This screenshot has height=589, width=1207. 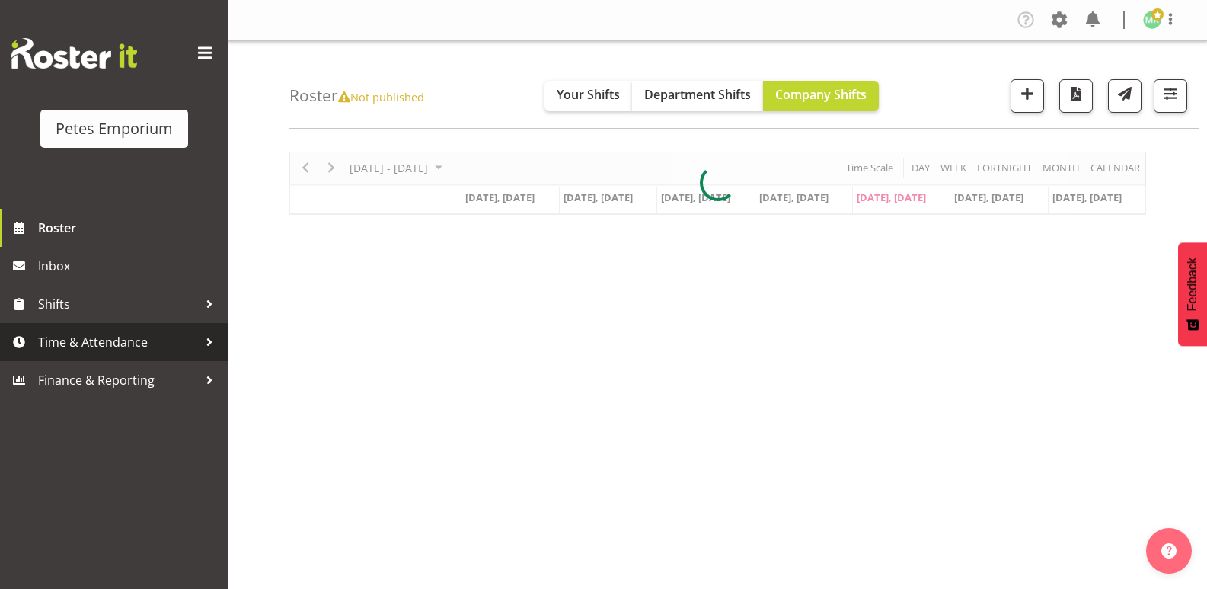 What do you see at coordinates (1125, 96) in the screenshot?
I see `button: Send a list of all shifts for the selected filtered period to all rostered employees.` at bounding box center [1125, 96].